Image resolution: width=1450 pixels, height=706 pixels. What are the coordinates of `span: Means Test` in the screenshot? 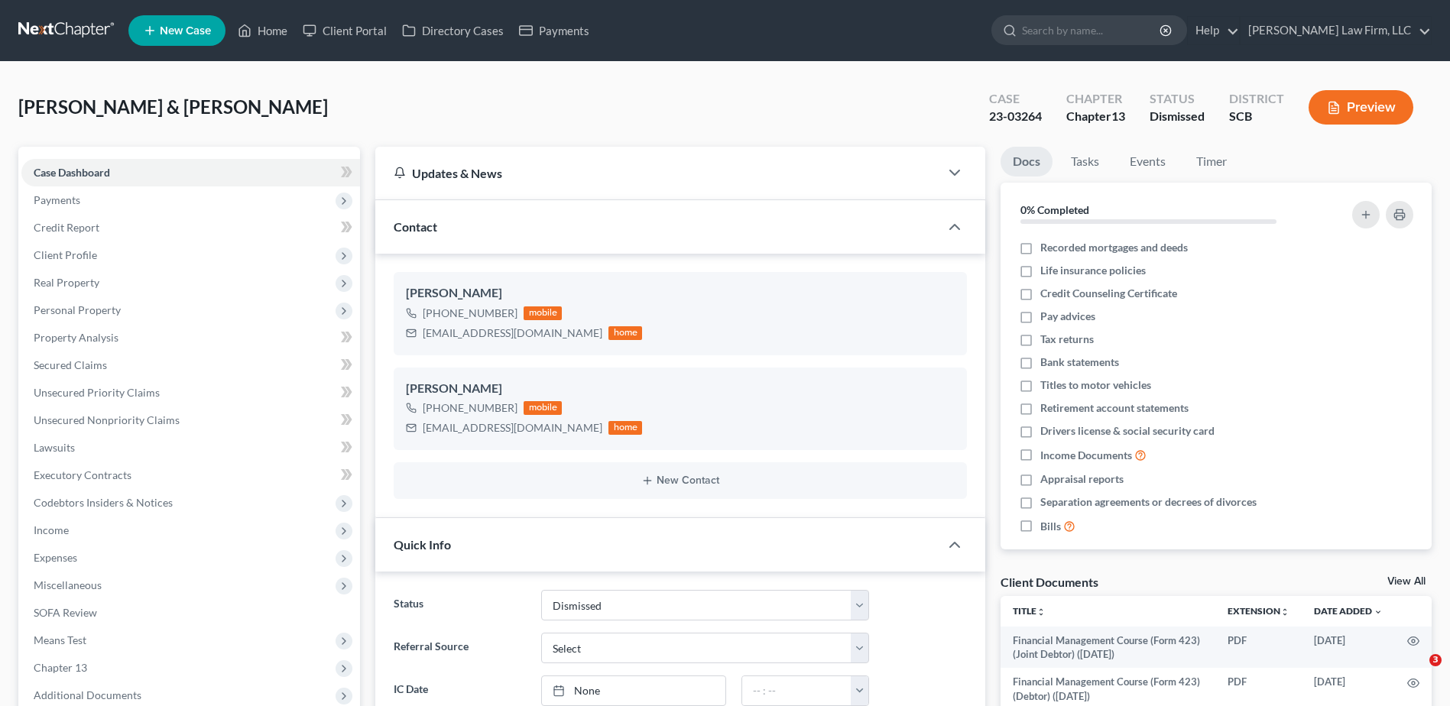 It's located at (60, 640).